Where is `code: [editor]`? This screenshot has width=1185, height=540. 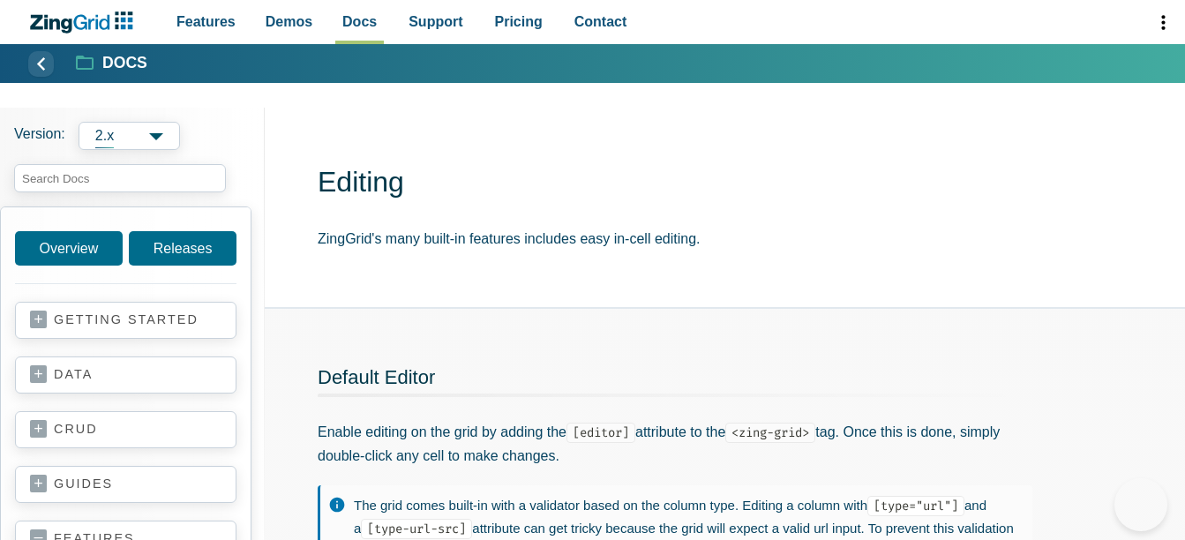 code: [editor] is located at coordinates (601, 432).